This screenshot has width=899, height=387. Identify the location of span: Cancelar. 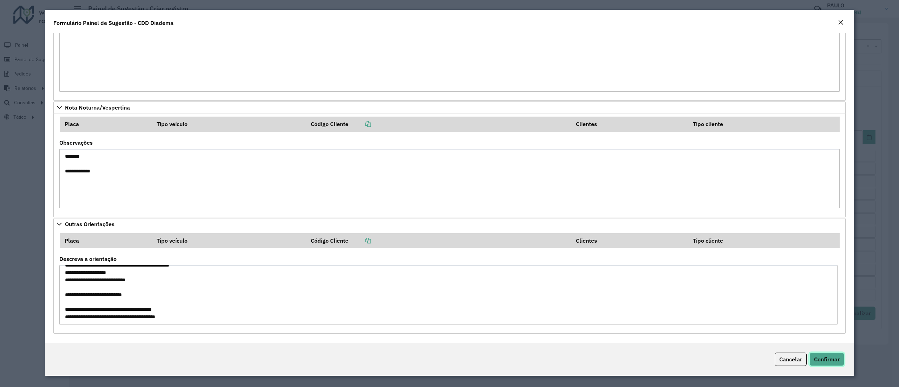
(791, 359).